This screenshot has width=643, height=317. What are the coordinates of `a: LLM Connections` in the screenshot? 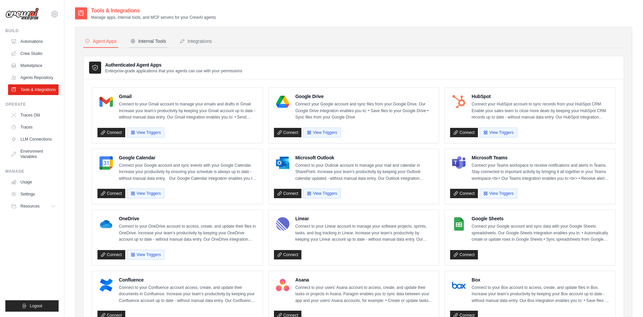 It's located at (33, 139).